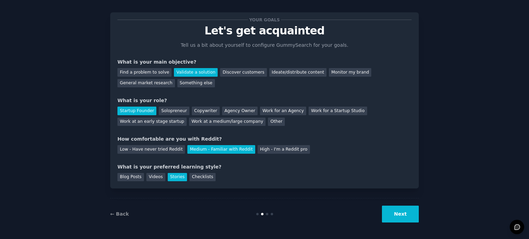 The width and height of the screenshot is (529, 239). What do you see at coordinates (337, 111) in the screenshot?
I see `div: Work for a Startup Studio` at bounding box center [337, 111].